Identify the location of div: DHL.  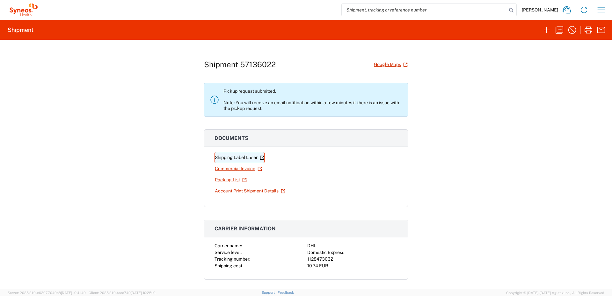
(352, 246).